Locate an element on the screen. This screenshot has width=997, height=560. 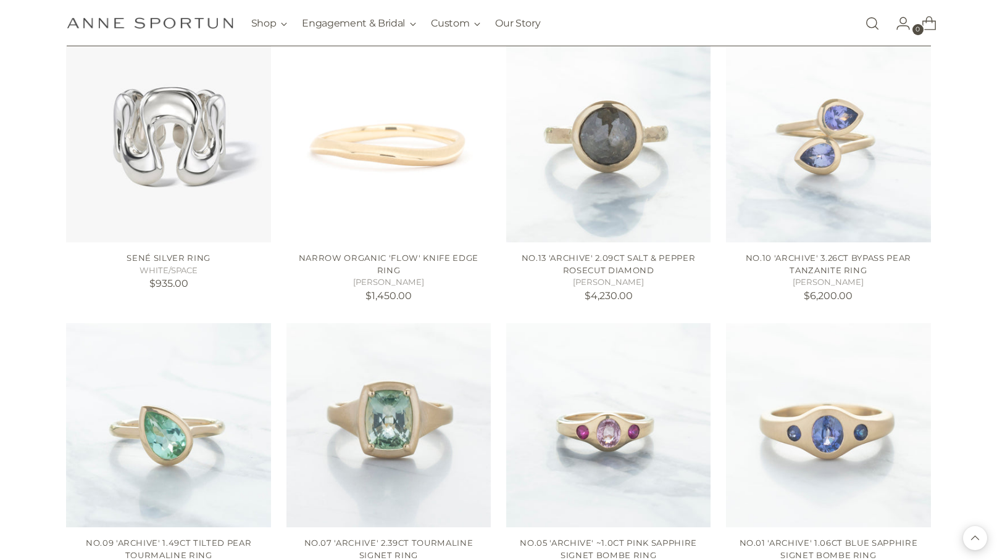
a: Open search modal is located at coordinates (872, 23).